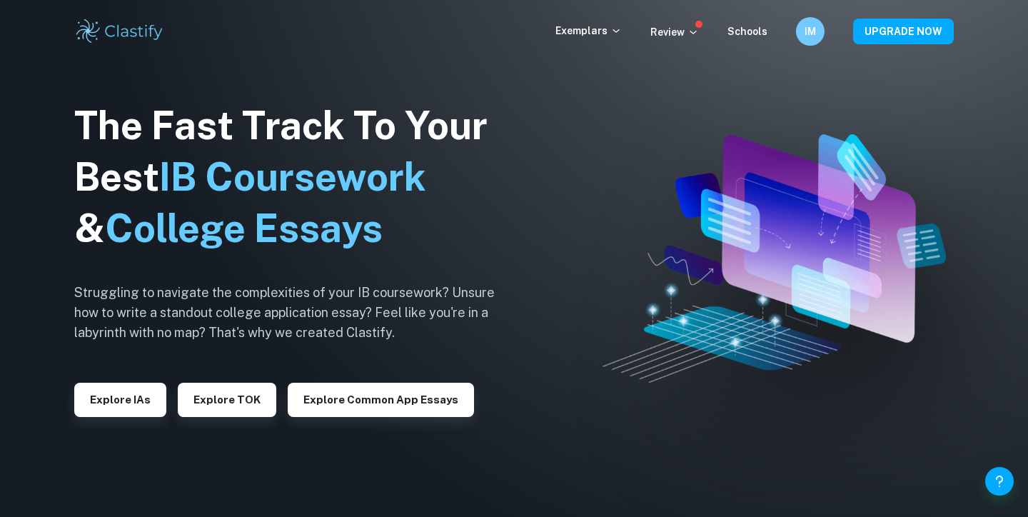 This screenshot has width=1028, height=517. What do you see at coordinates (293, 176) in the screenshot?
I see `span: IB Coursework` at bounding box center [293, 176].